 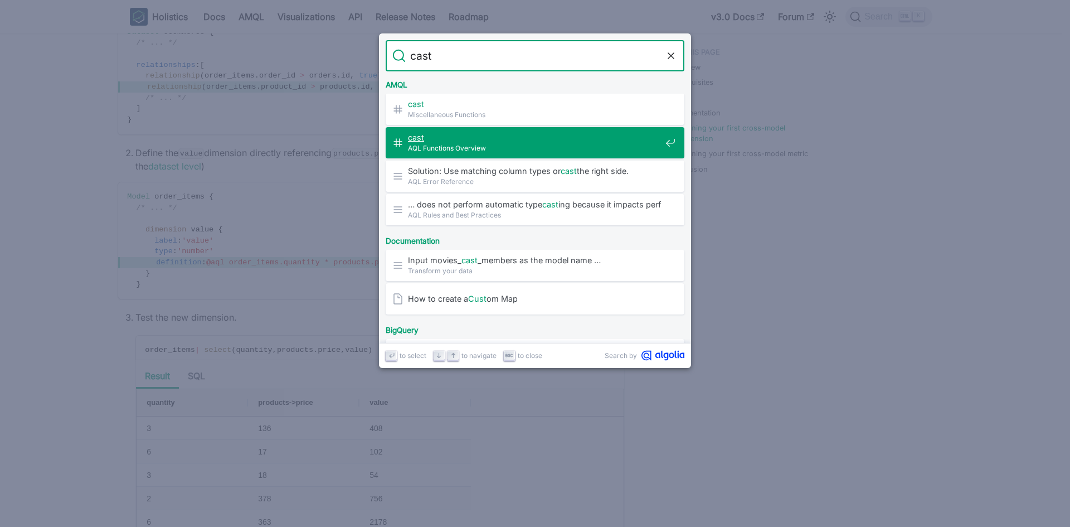 I want to click on a: cast​Miscellaneous Functions, so click(x=535, y=109).